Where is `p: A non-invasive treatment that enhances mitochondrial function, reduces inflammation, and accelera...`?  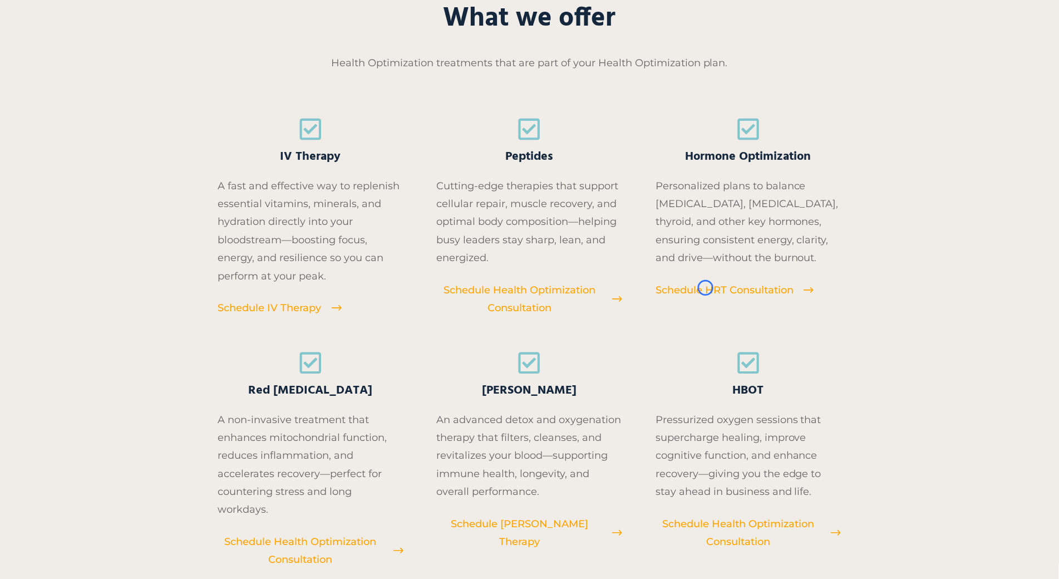
p: A non-invasive treatment that enhances mitochondrial function, reduces inflammation, and accelera... is located at coordinates (311, 465).